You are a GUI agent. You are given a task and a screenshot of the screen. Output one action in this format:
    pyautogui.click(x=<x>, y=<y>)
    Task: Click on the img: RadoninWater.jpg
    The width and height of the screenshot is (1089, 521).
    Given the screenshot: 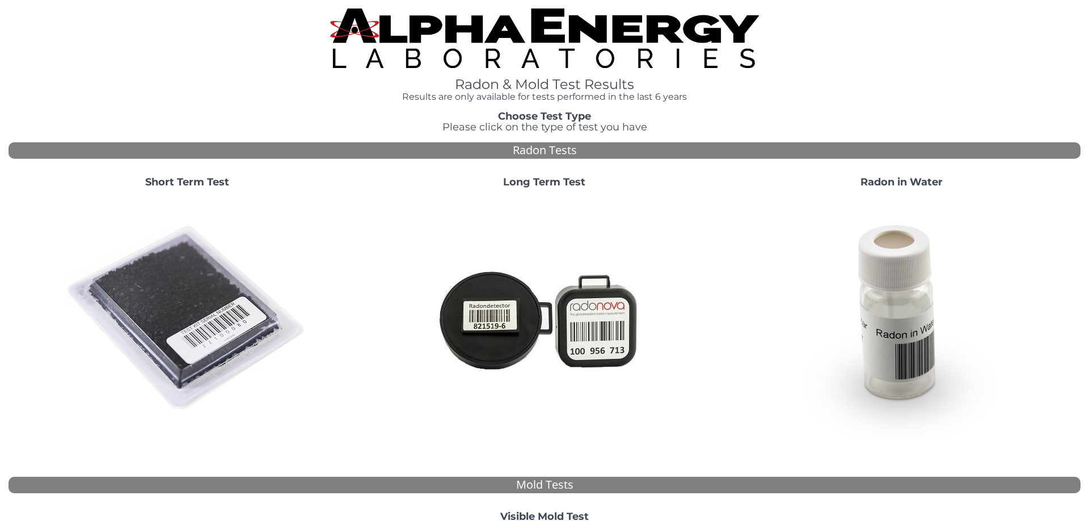 What is the action you would take?
    pyautogui.click(x=902, y=319)
    